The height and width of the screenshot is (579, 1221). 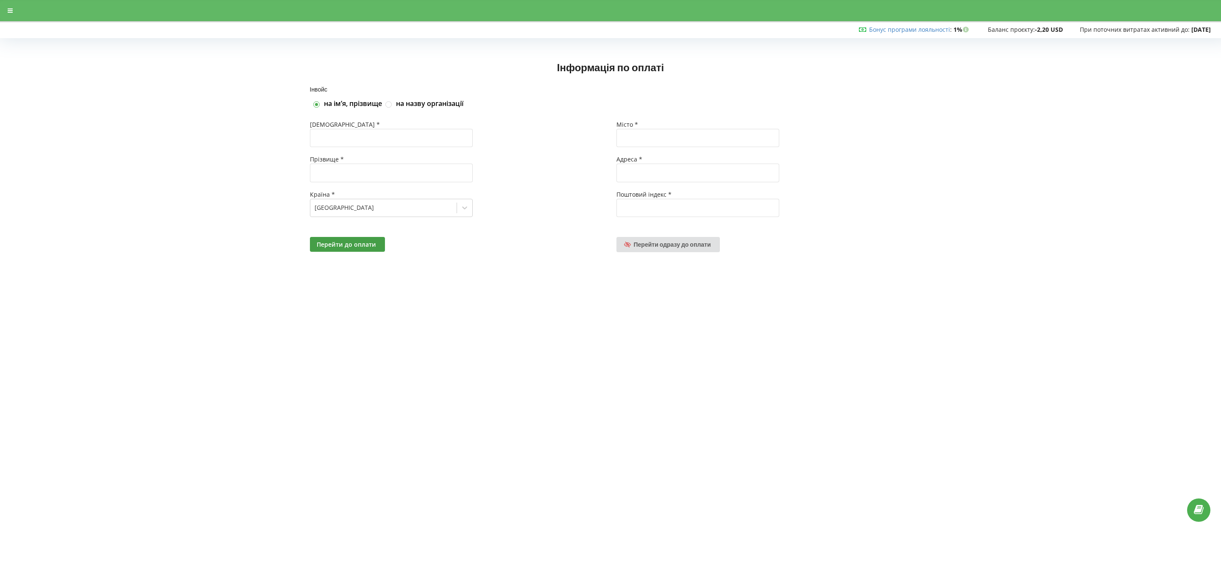 I want to click on span: Прізвище *, so click(x=327, y=159).